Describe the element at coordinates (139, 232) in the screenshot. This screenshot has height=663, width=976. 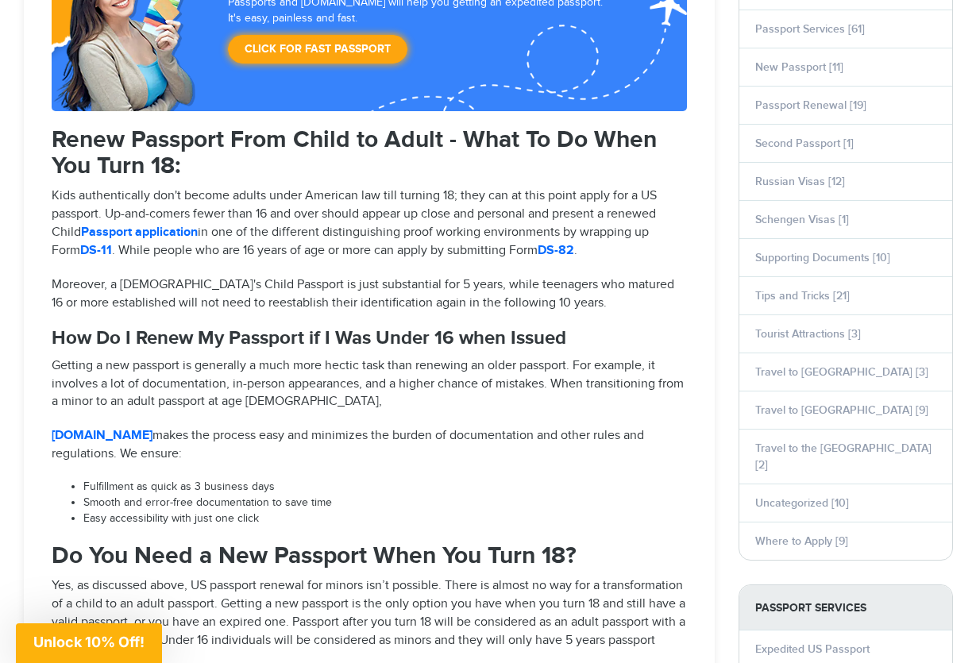
I see `a: Passport application` at that location.